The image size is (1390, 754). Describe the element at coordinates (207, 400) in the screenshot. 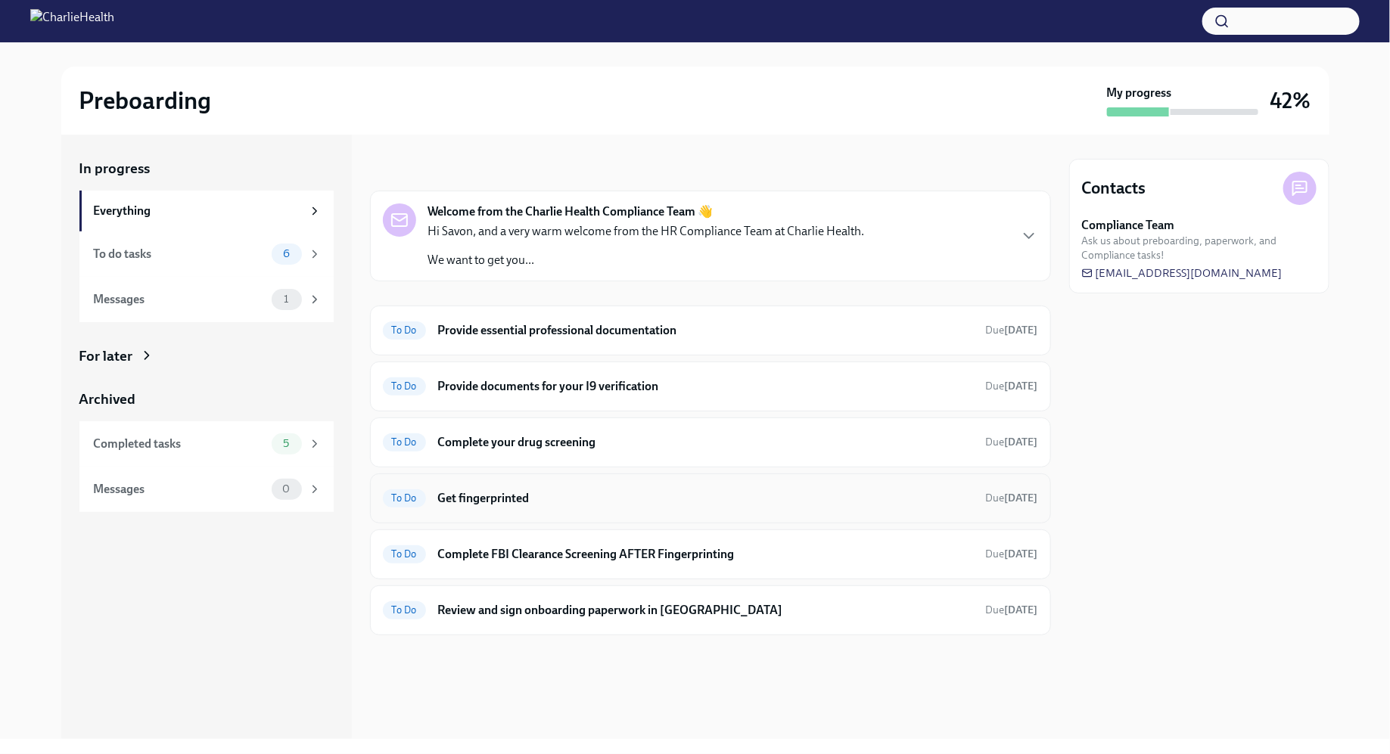

I see `a: Archived` at that location.